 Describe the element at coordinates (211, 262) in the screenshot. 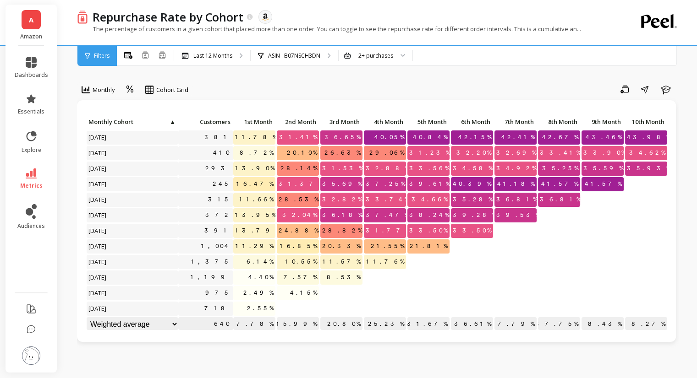

I see `a: 1,375` at that location.